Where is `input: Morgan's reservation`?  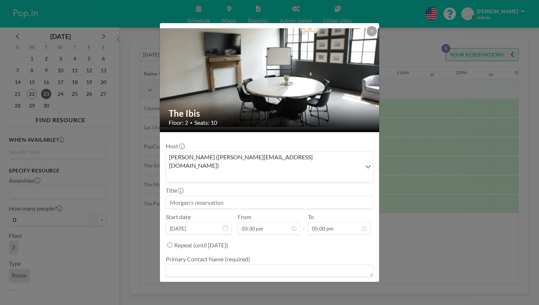
input: Morgan's reservation is located at coordinates (270, 202).